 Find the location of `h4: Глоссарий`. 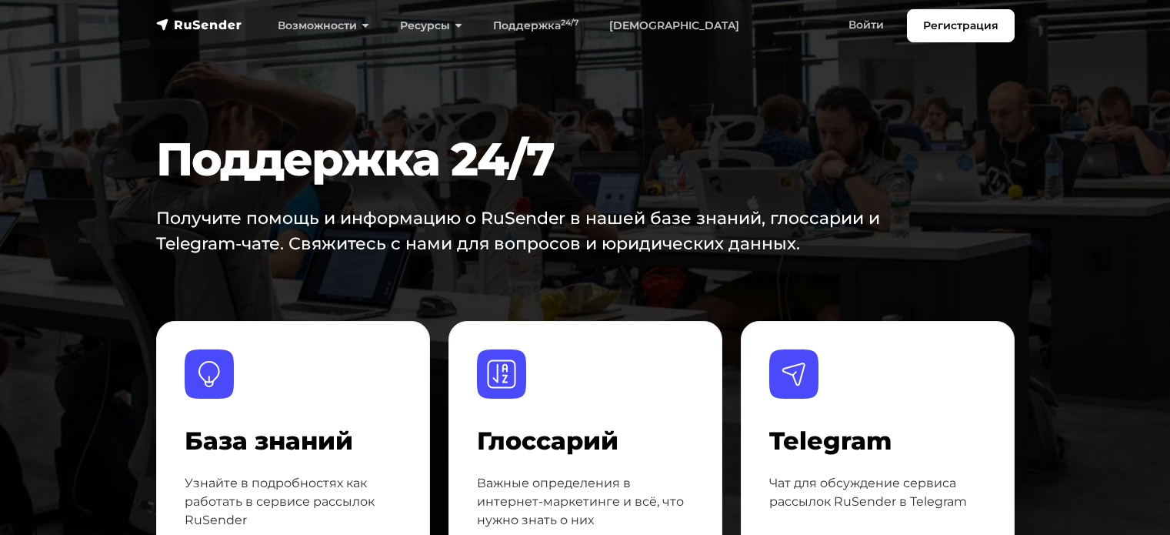

h4: Глоссарий is located at coordinates (586, 441).